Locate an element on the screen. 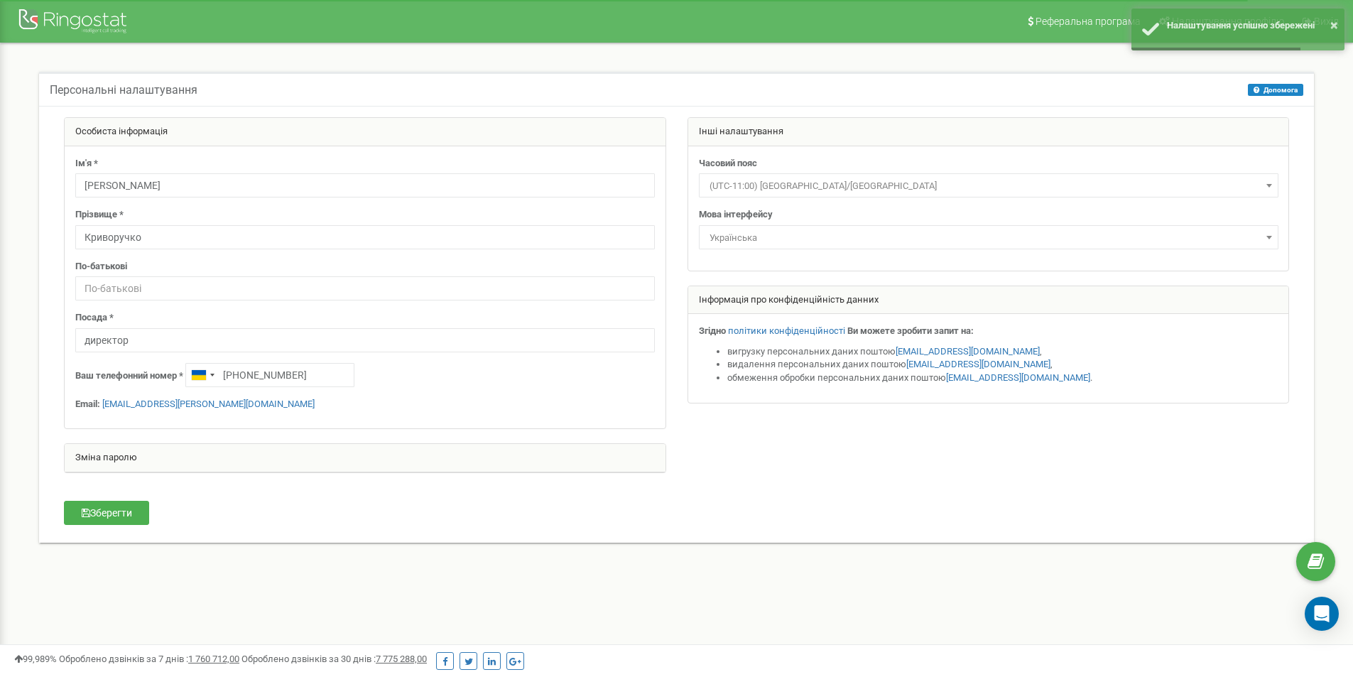 Image resolution: width=1353 pixels, height=677 pixels. label: Мова інтерфейсу is located at coordinates (736, 215).